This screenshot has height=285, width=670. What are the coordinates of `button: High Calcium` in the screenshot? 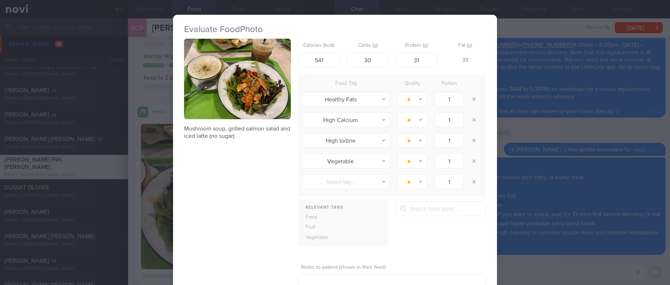 It's located at (346, 120).